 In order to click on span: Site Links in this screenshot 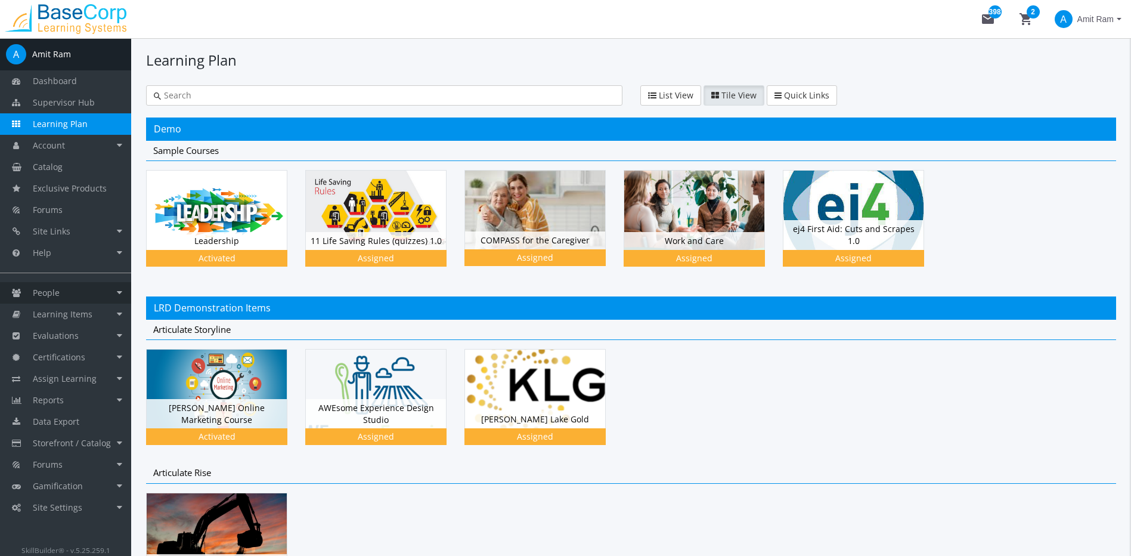, I will do `click(51, 231)`.